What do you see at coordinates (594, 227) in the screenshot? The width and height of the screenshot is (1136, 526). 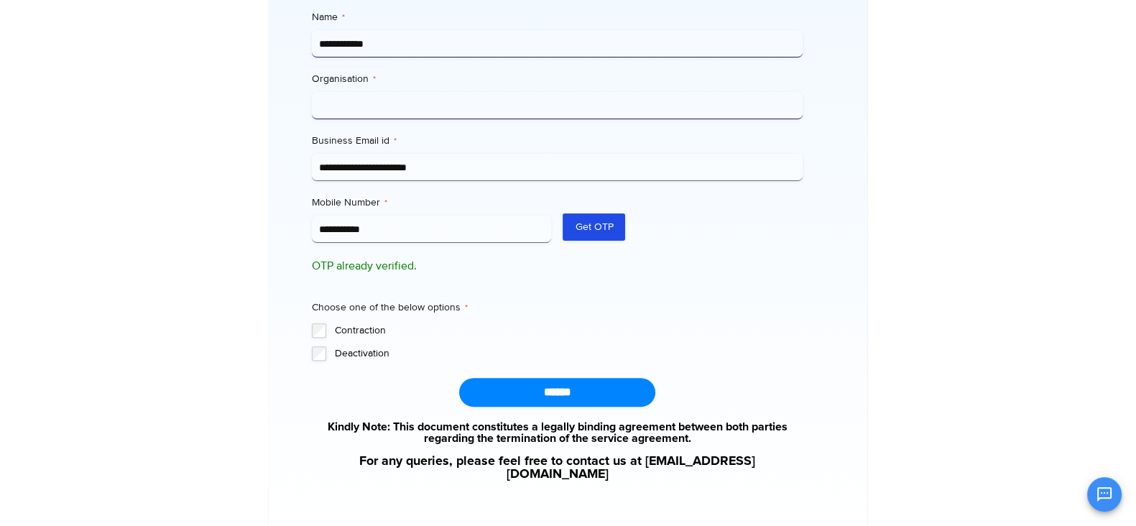 I see `button: Get OTP` at bounding box center [594, 227].